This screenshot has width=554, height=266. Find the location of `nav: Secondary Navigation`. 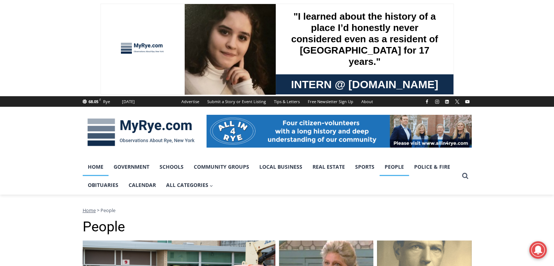

nav: Secondary Navigation is located at coordinates (277, 101).